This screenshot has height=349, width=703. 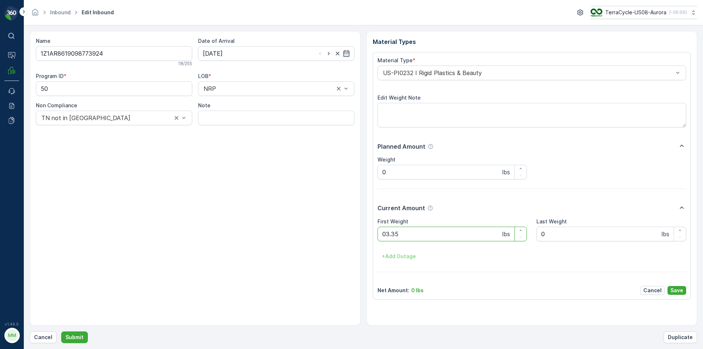 What do you see at coordinates (643, 12) in the screenshot?
I see `button: TerraCycle-US08-Aurora(-05:00)` at bounding box center [643, 12].